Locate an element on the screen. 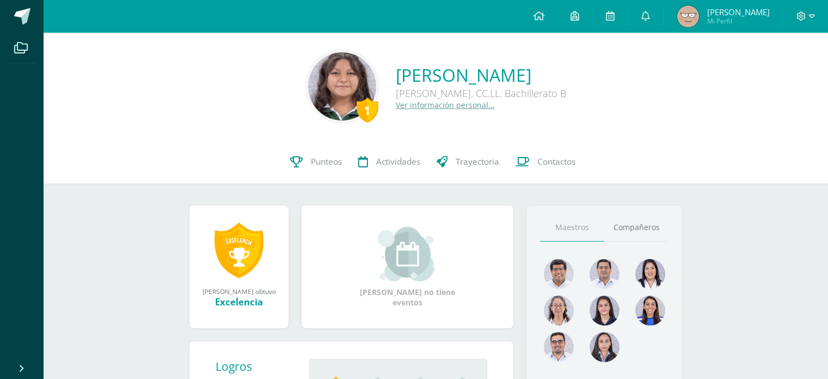 This screenshot has width=828, height=379. img: c717c6dd901b269d3ae6ea341d867eaf.png is located at coordinates (559, 346).